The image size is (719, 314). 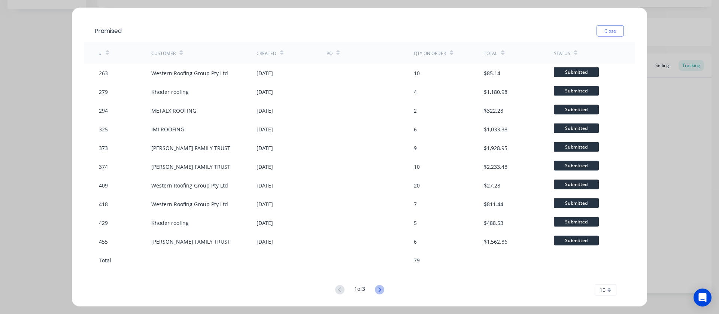 I want to click on div: 429, so click(x=103, y=223).